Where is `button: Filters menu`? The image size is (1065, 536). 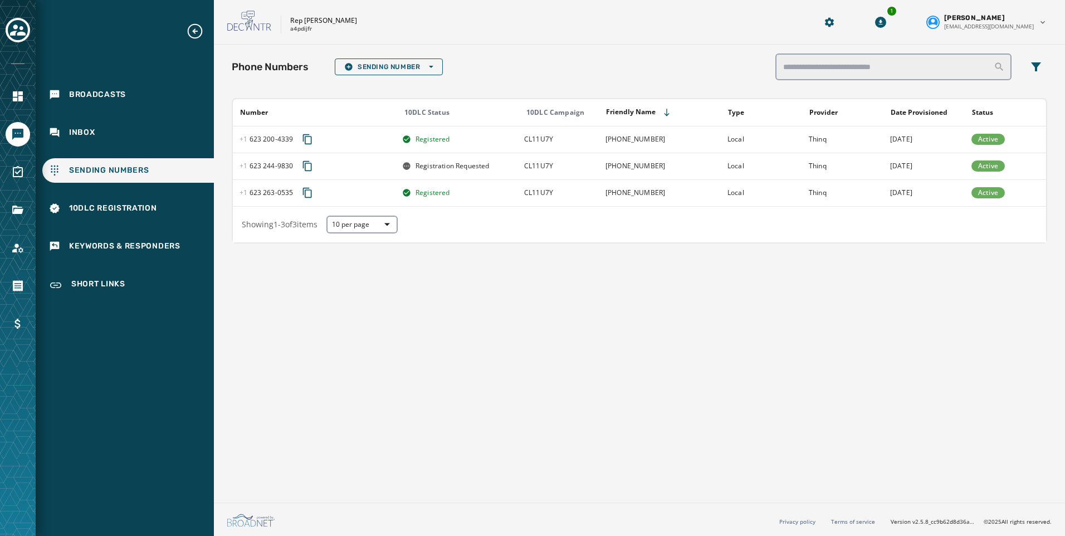 button: Filters menu is located at coordinates (1036, 67).